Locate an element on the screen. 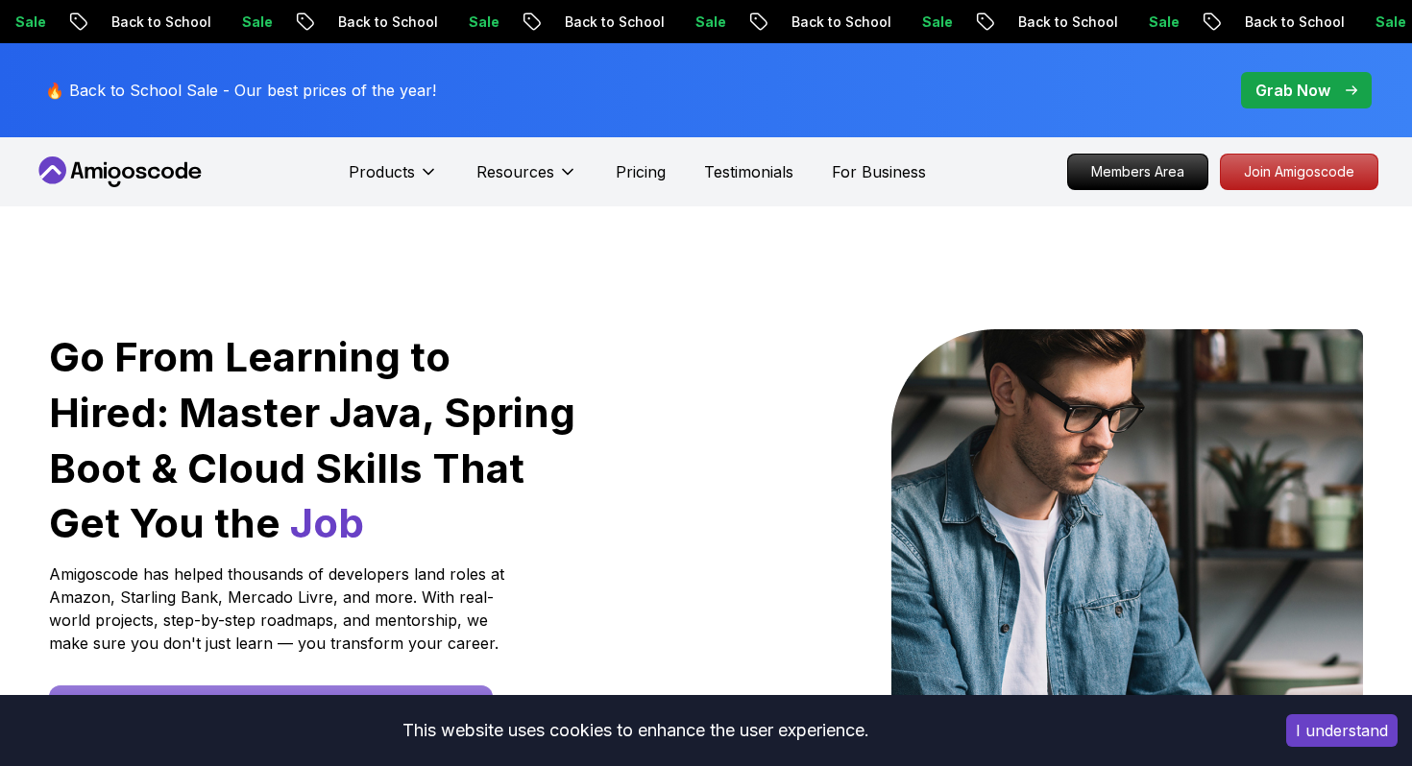  h1: Go From Learning to Hired: Master Java, Spring Boot & Cloud Skills That Get You the is located at coordinates (313, 440).